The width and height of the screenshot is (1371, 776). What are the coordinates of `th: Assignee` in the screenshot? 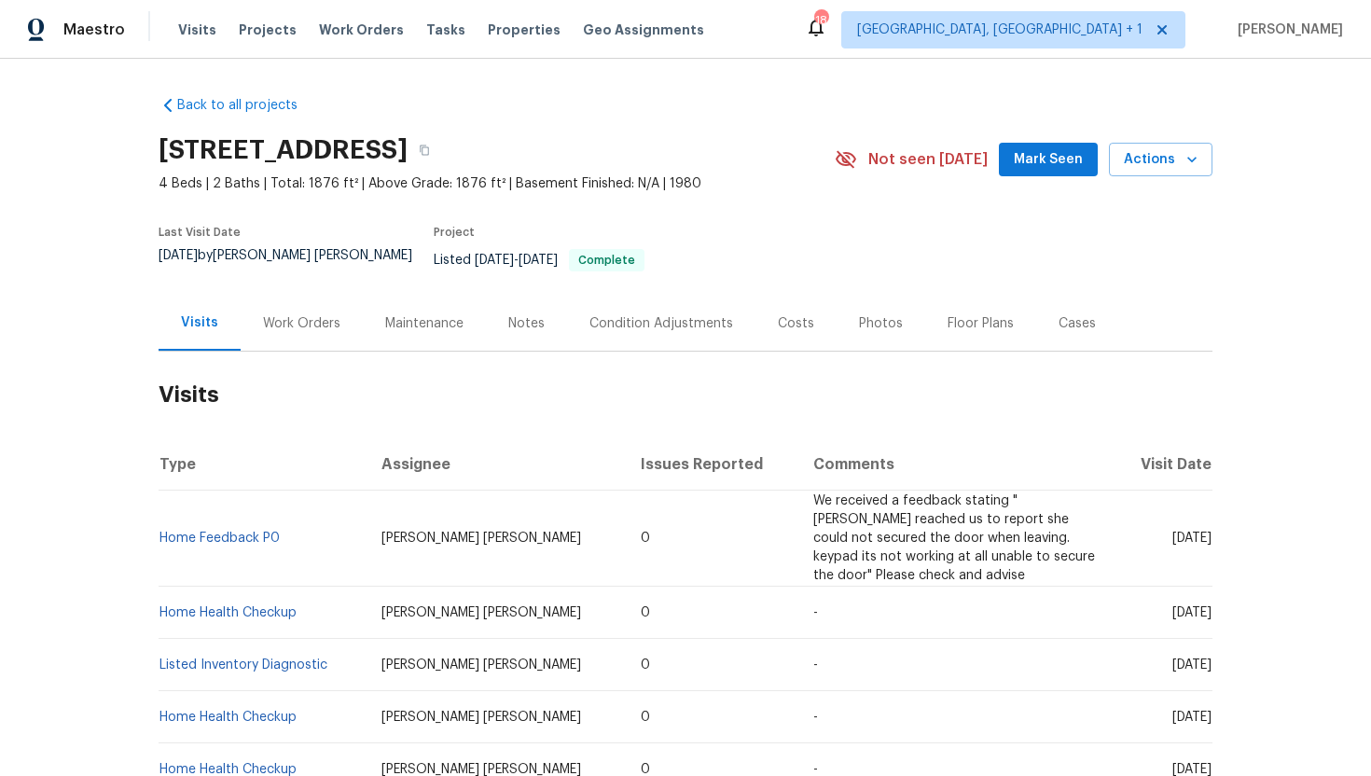 It's located at (496, 464).